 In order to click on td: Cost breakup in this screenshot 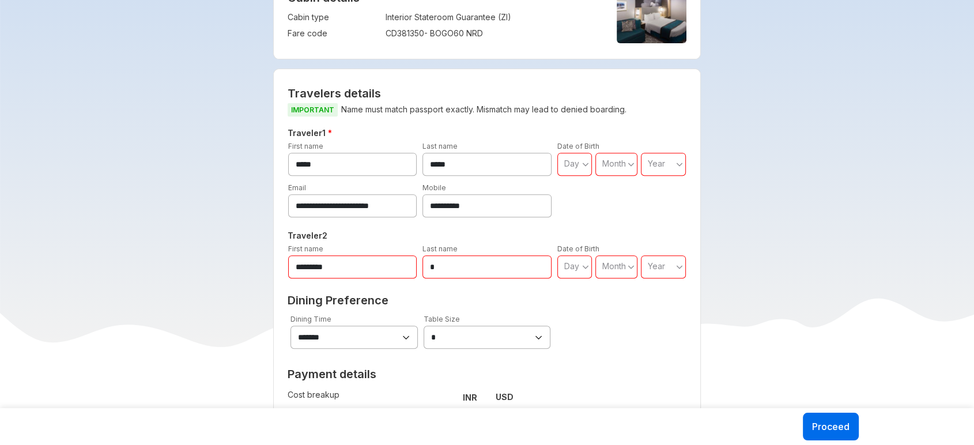, I will do `click(358, 397)`.